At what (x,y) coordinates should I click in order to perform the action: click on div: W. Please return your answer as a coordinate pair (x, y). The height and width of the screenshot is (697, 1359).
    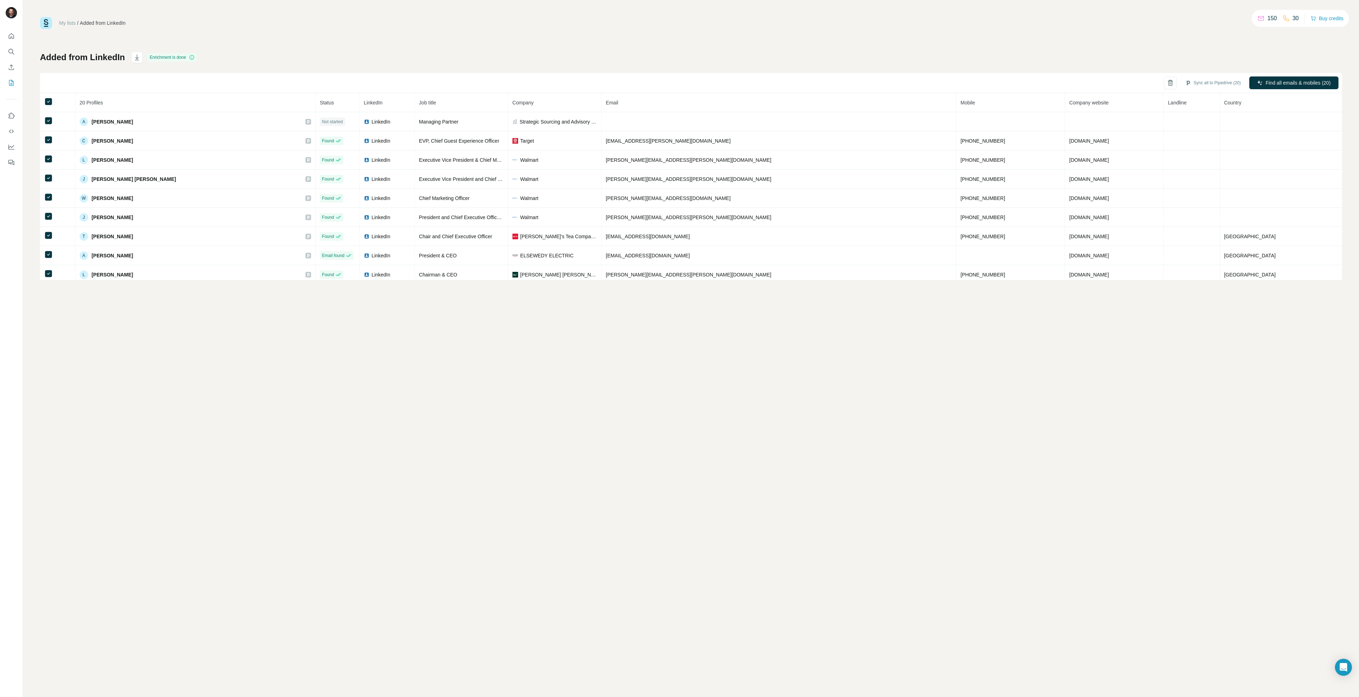
    Looking at the image, I should click on (84, 198).